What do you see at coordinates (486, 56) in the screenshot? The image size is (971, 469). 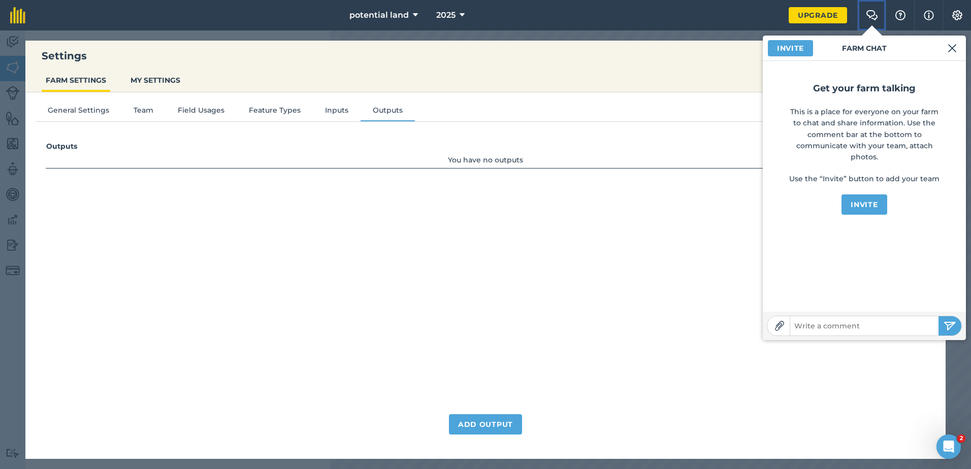 I see `h3: Settings` at bounding box center [486, 56].